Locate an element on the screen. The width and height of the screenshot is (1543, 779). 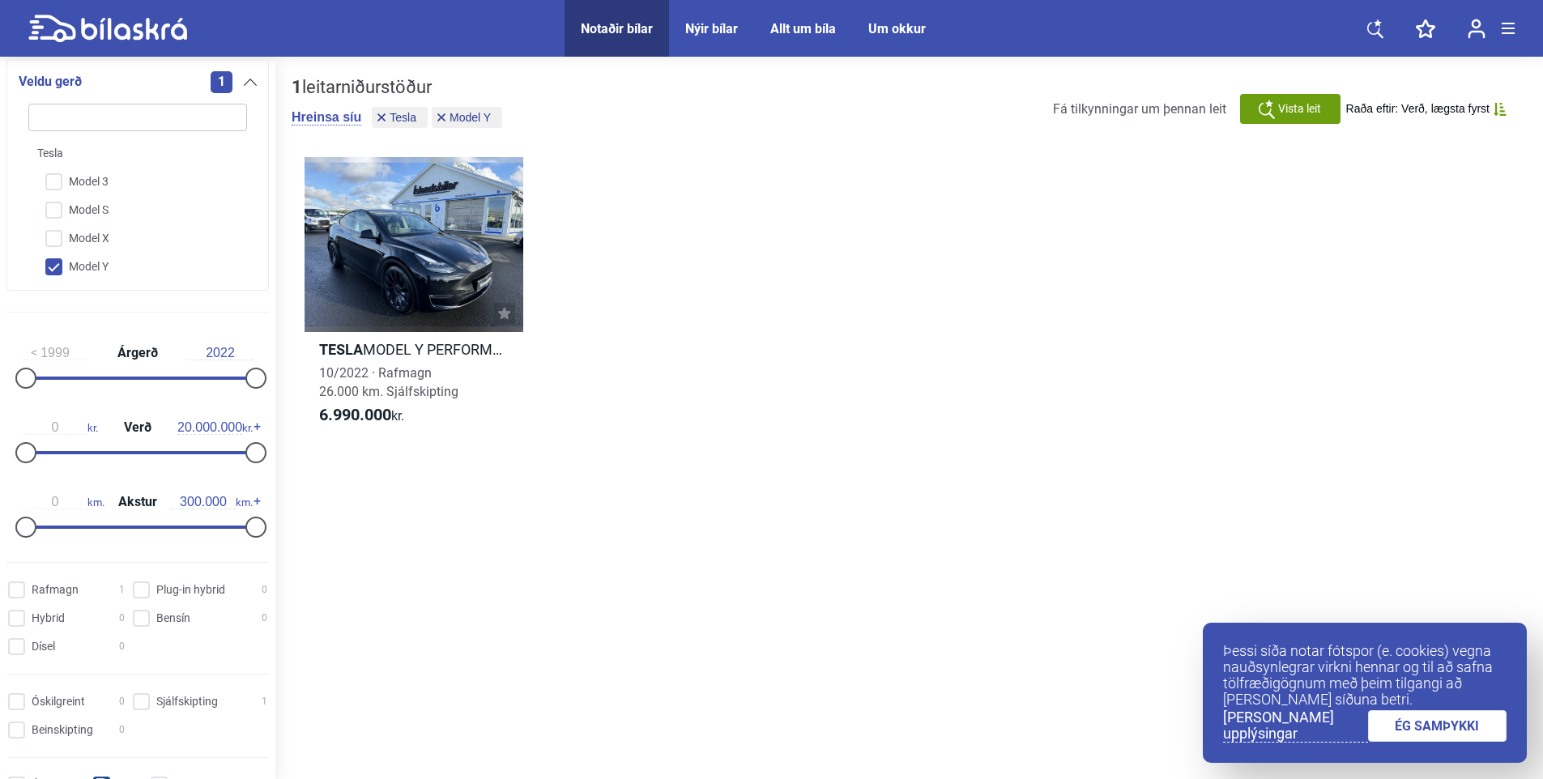
a: Nýir bílar is located at coordinates (711, 28).